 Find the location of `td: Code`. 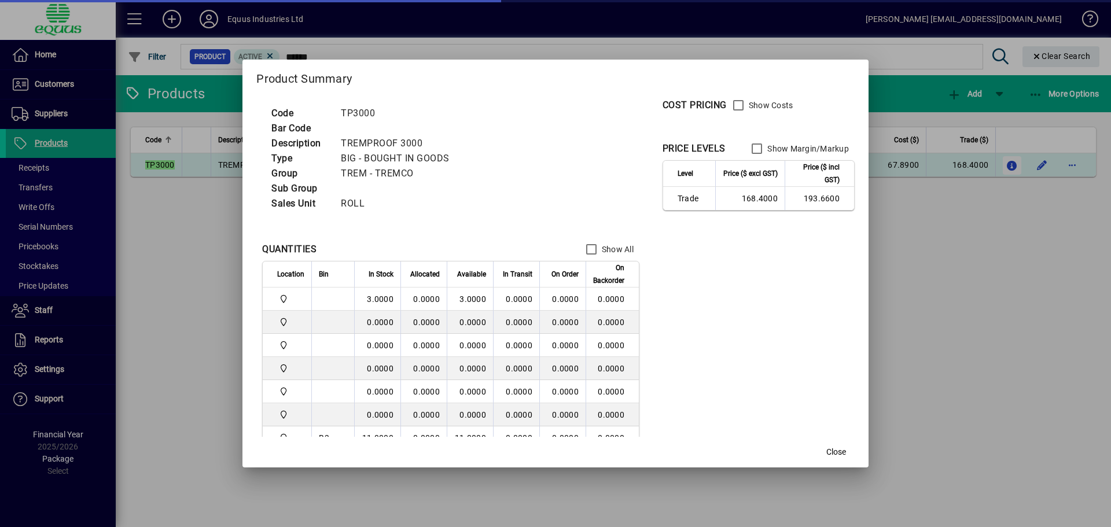

td: Code is located at coordinates (300, 113).